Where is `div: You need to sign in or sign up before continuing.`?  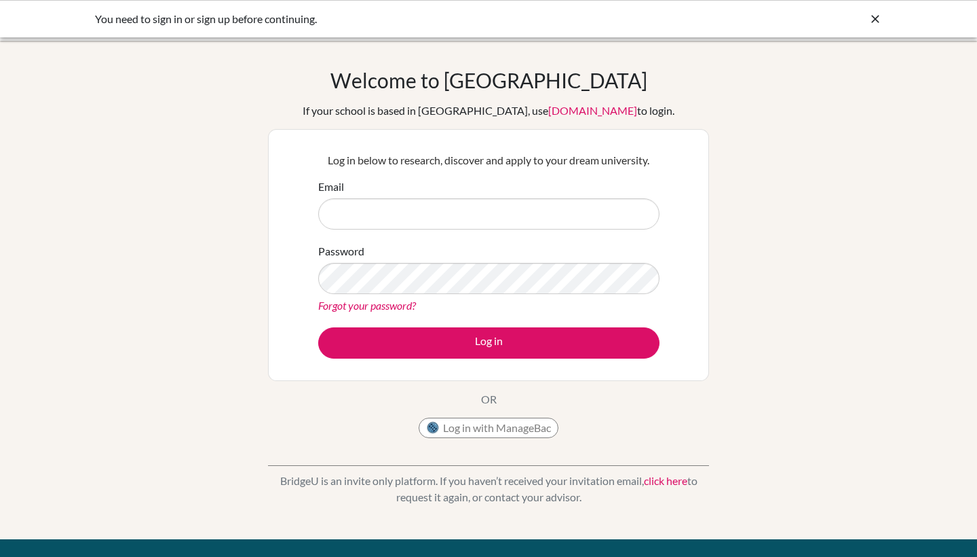
div: You need to sign in or sign up before continuing. is located at coordinates (387, 19).